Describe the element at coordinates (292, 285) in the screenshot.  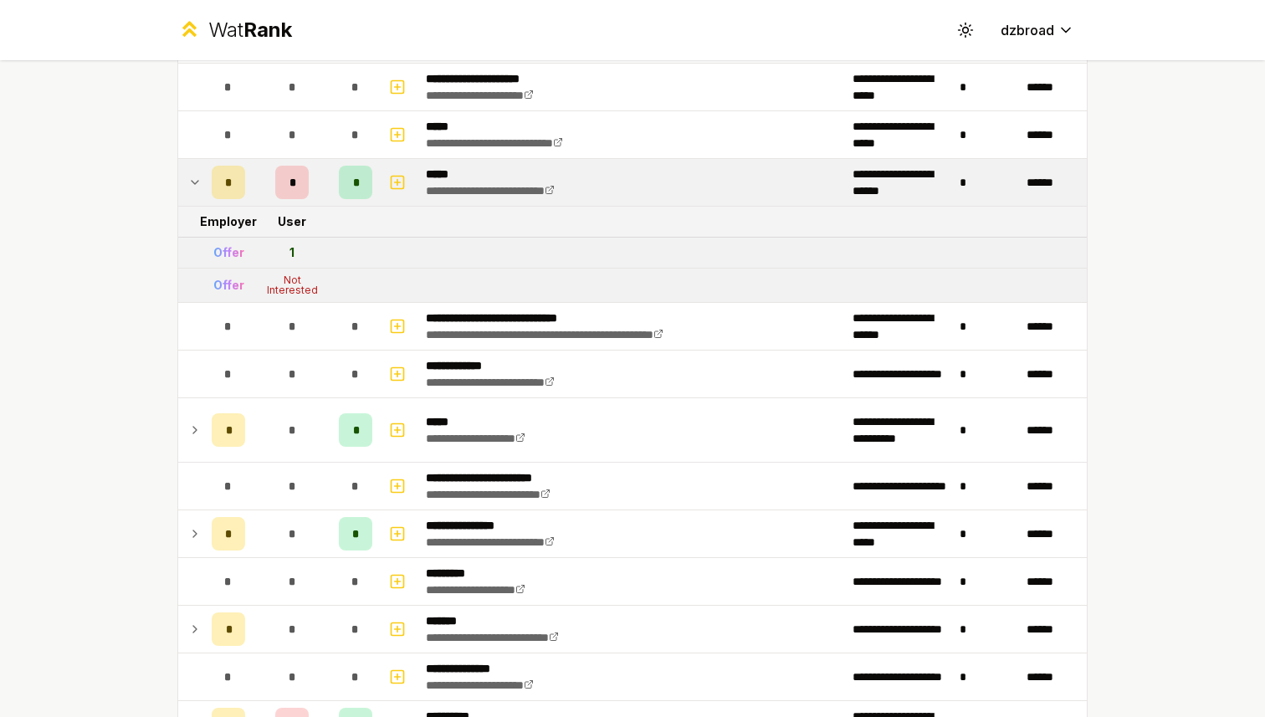
I see `div: Not Interested` at that location.